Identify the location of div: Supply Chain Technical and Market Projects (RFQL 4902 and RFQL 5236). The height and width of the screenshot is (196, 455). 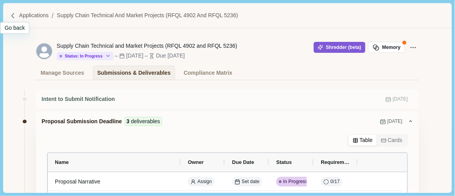
(147, 46).